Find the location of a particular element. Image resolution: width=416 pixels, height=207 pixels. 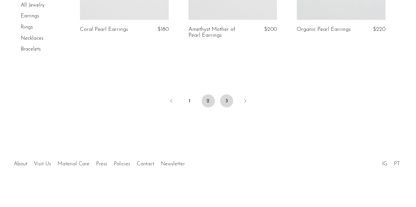

span: 2 is located at coordinates (208, 101).